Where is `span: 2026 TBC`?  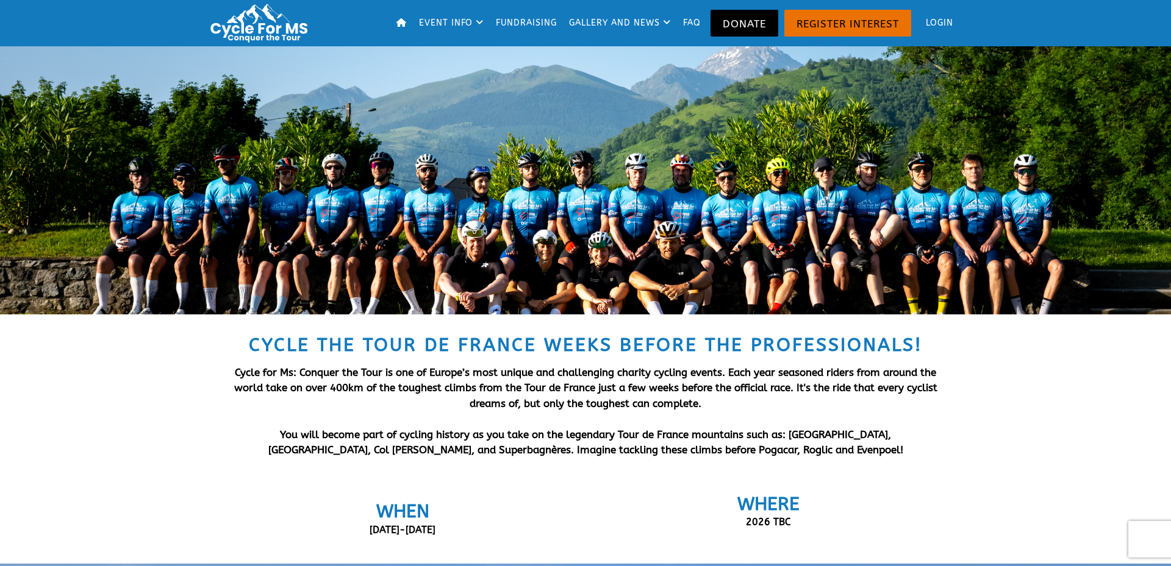
span: 2026 TBC is located at coordinates (768, 522).